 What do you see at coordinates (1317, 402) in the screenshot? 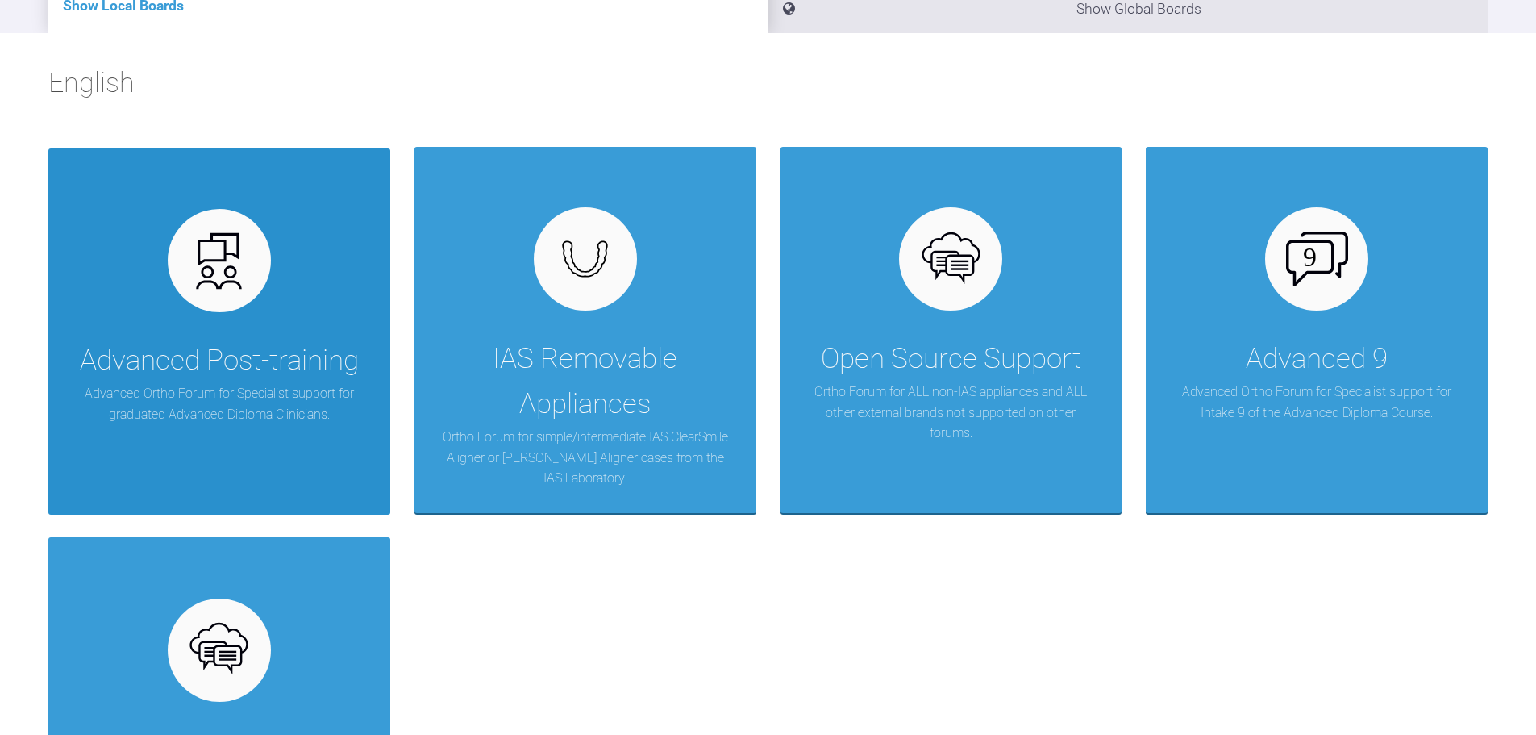
I see `p: Advanced Ortho Forum for Specialist support for Intake 9 of the Advanced Diploma Course.` at bounding box center [1317, 402].